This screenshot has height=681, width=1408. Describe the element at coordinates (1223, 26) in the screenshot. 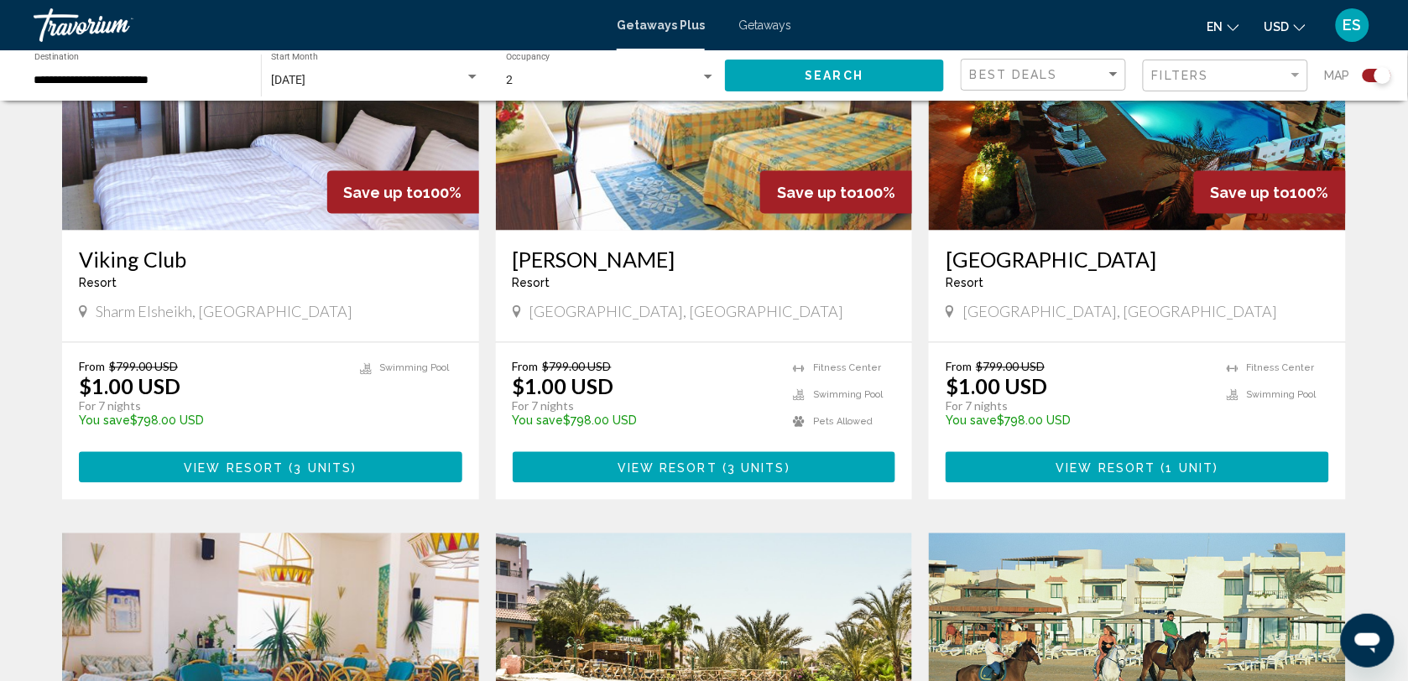

I see `button: Change language` at that location.